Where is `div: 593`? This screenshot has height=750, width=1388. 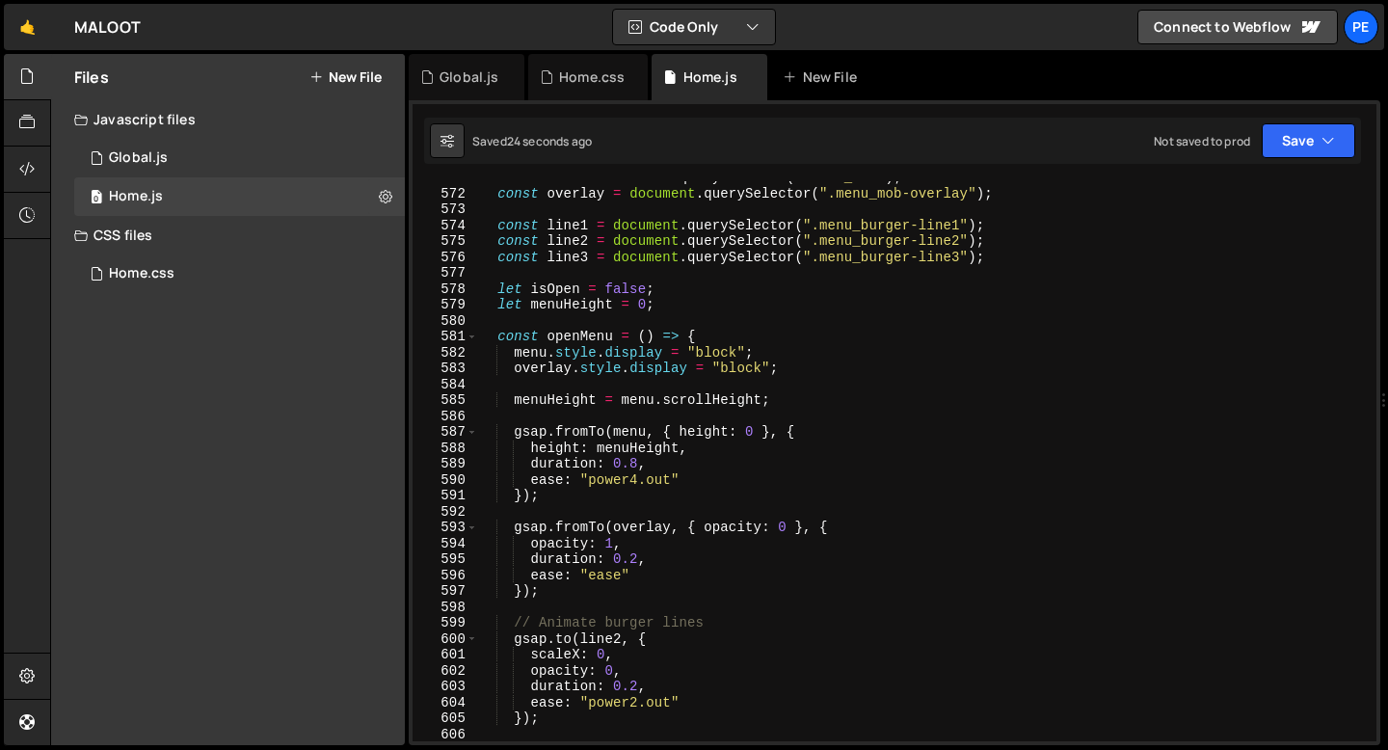 div: 593 is located at coordinates (445, 527).